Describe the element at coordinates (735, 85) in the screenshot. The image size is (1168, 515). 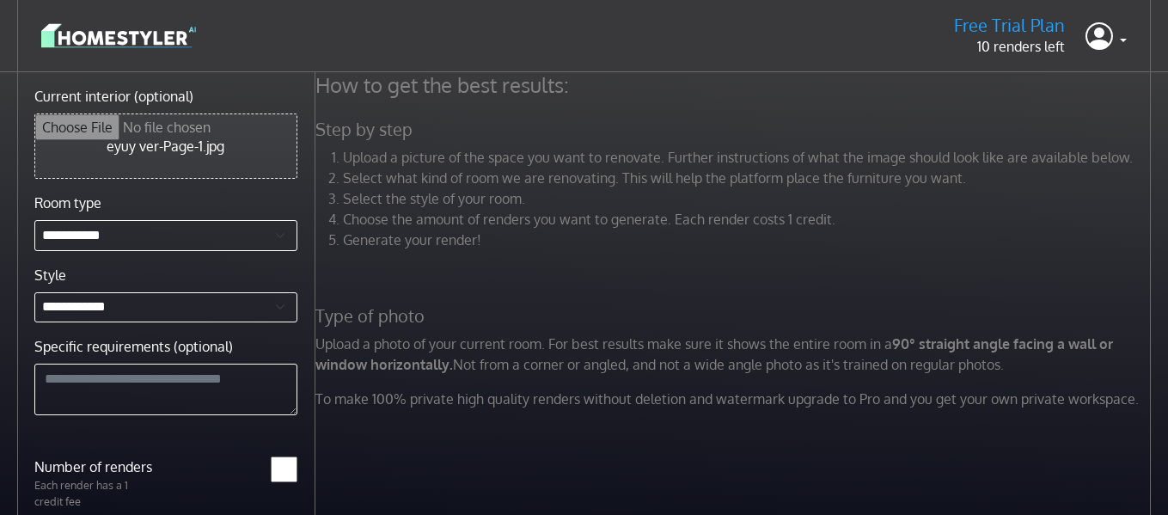
I see `h4: How to get the best results:` at that location.